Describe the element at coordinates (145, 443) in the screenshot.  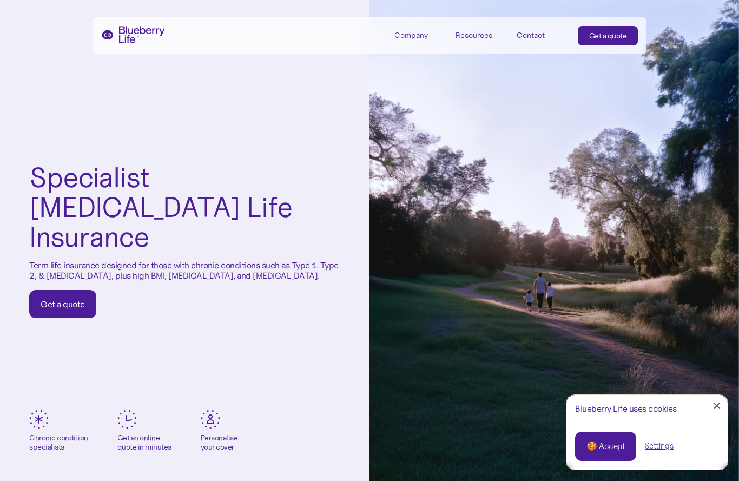
I see `div: Get an online quote in minutes` at that location.